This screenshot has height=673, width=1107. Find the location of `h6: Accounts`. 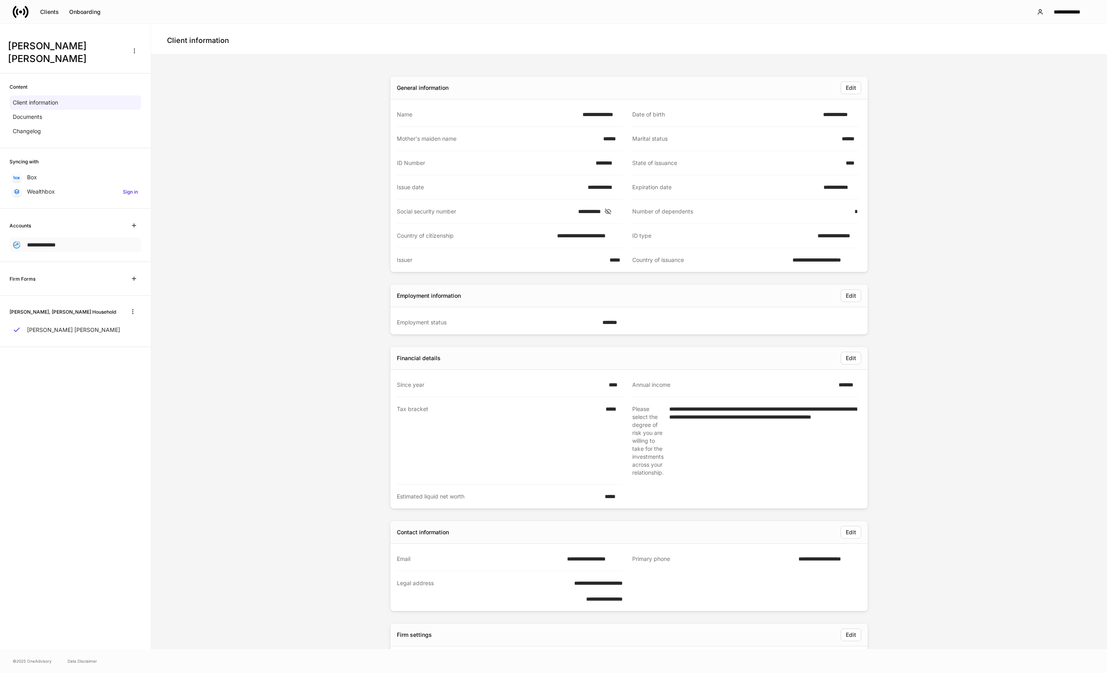

h6: Accounts is located at coordinates (20, 225).